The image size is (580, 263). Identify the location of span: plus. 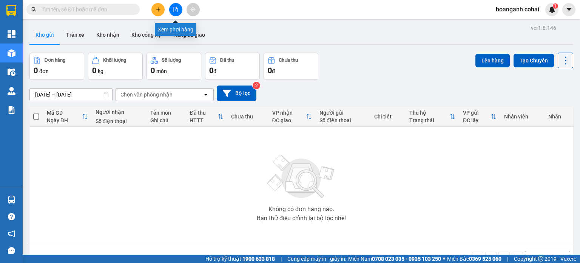
(158, 9).